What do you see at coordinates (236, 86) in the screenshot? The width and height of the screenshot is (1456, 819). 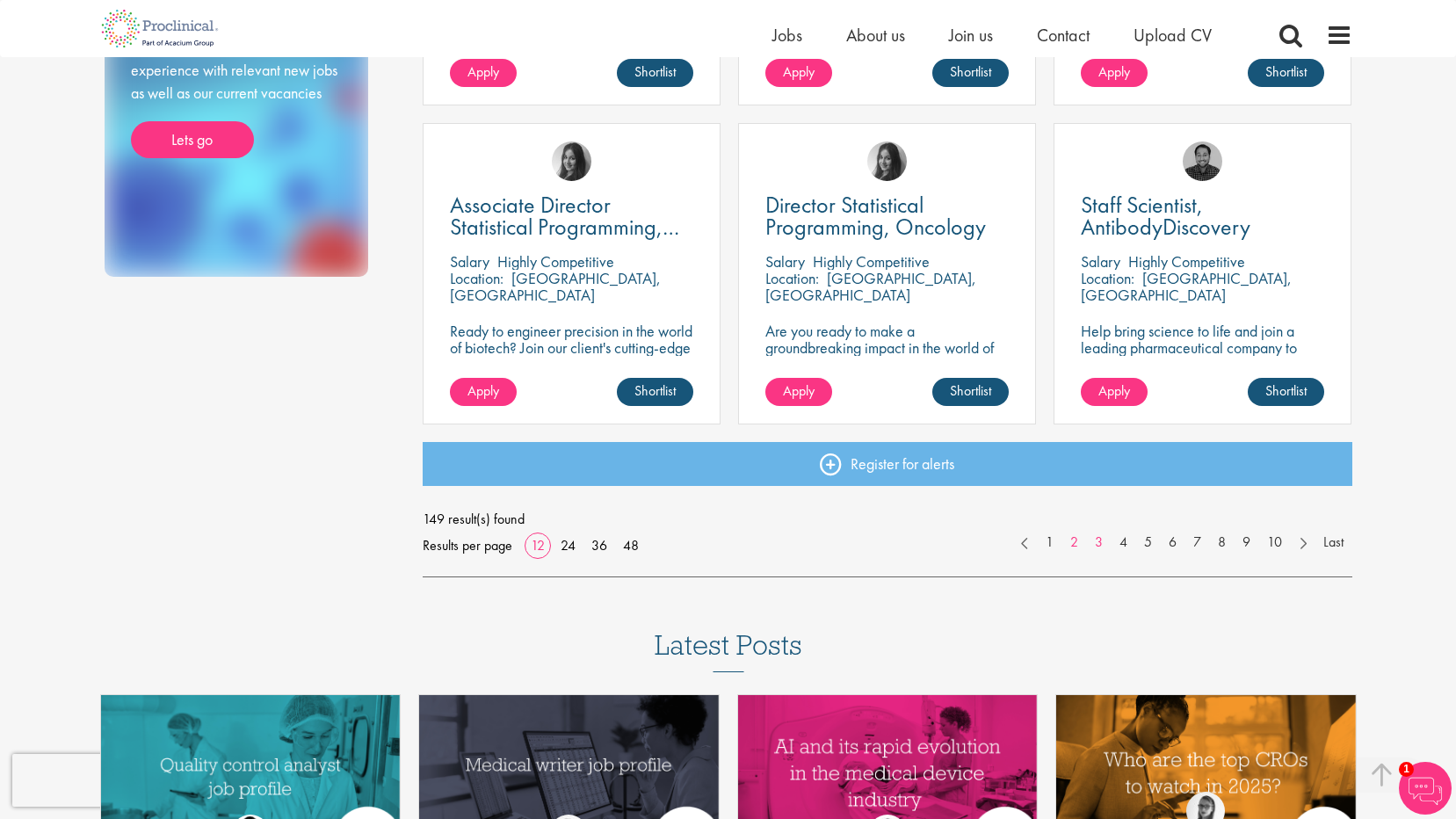 I see `div: Send Proclinical your cv now! We will instantly match your skills & experience with relevant new ...` at bounding box center [236, 86].